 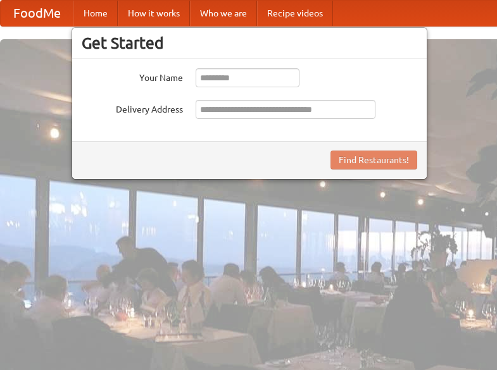 I want to click on button: Find Restaurants!, so click(x=374, y=160).